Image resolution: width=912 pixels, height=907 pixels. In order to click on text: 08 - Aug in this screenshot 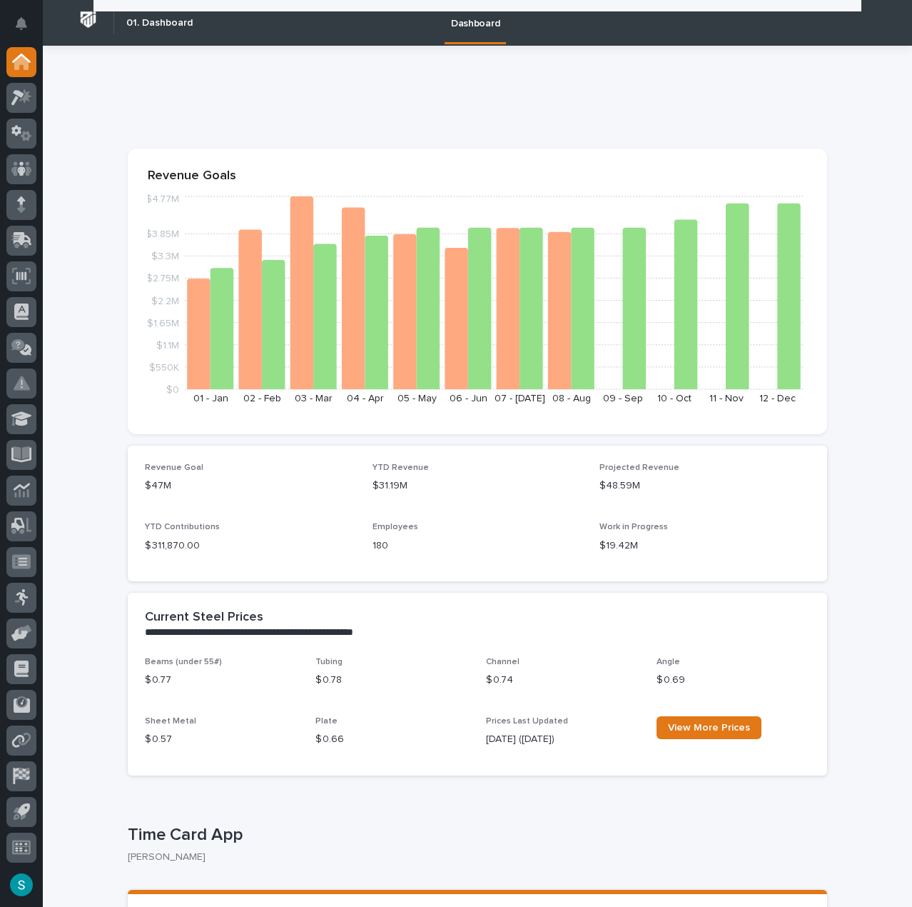, I will do `click(572, 398)`.